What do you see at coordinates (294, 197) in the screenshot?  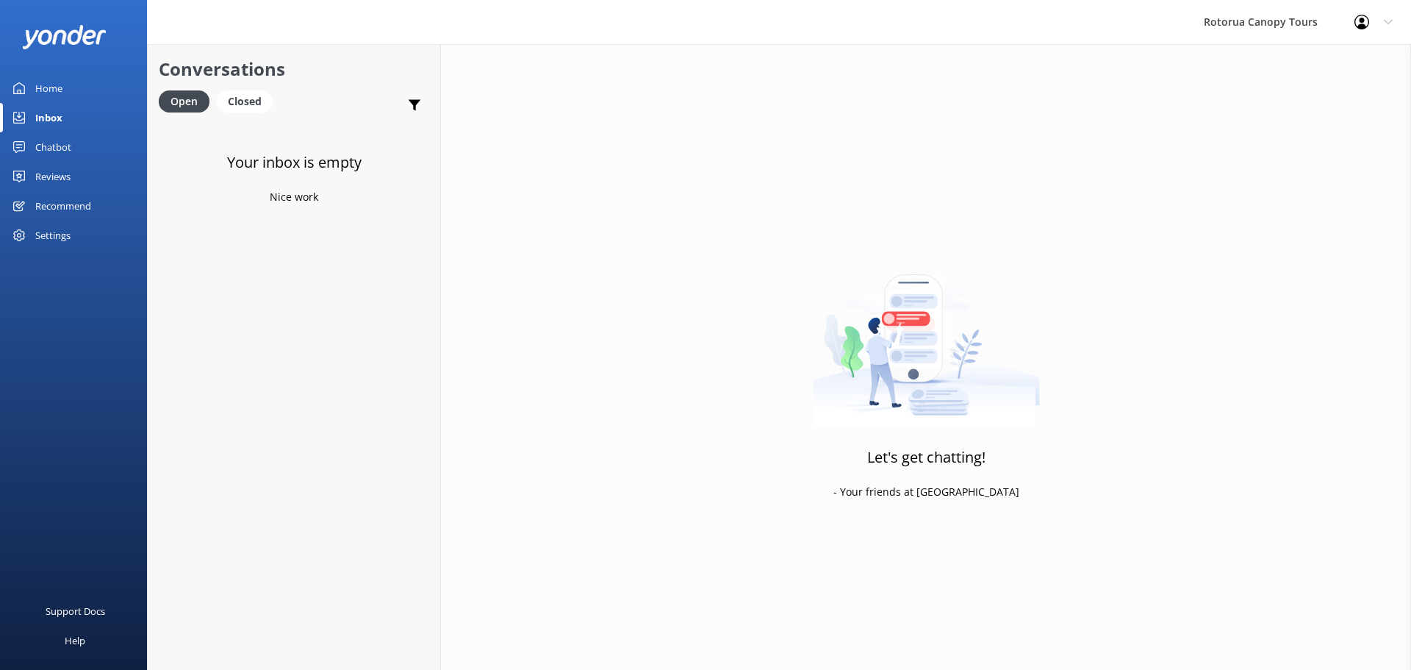 I see `p: Nice work` at bounding box center [294, 197].